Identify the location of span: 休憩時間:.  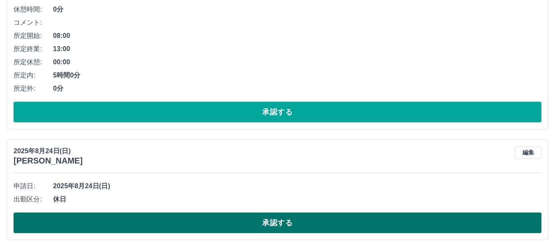
(33, 9).